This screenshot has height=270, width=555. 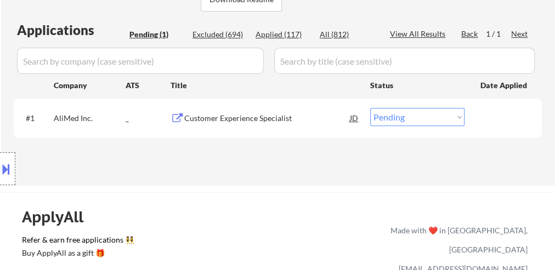 I want to click on div: Pending (1), so click(x=157, y=35).